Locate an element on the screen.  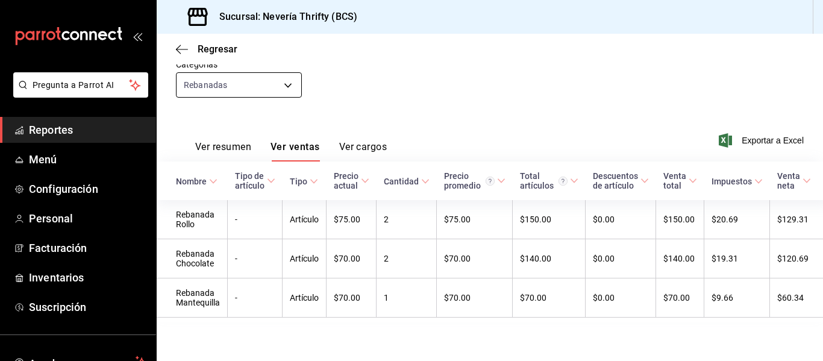
div: Descuentos de artículo is located at coordinates (615, 181).